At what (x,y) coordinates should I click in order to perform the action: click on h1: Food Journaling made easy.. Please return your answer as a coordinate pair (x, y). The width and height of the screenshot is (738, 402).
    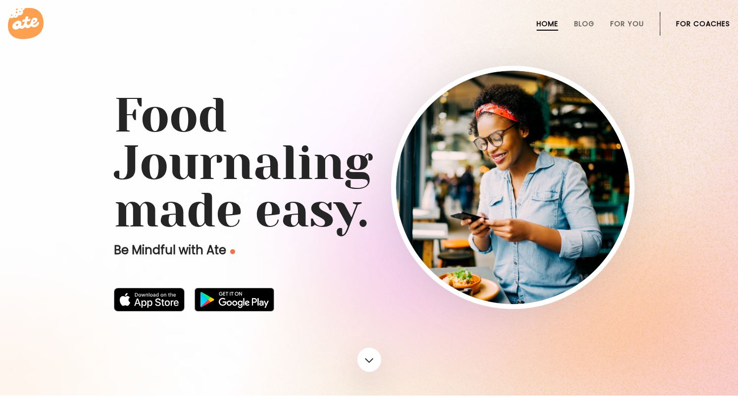
    Looking at the image, I should click on (369, 163).